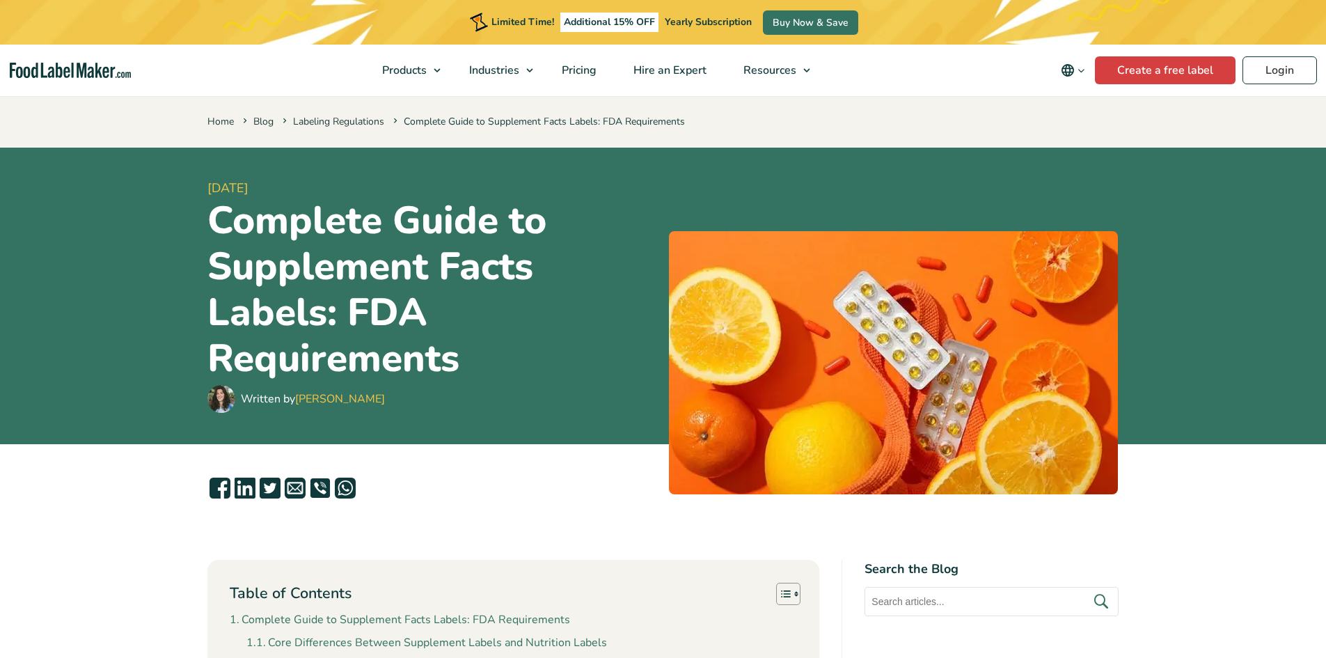  What do you see at coordinates (781, 594) in the screenshot?
I see `a: Toggle Table of Content` at bounding box center [781, 594].